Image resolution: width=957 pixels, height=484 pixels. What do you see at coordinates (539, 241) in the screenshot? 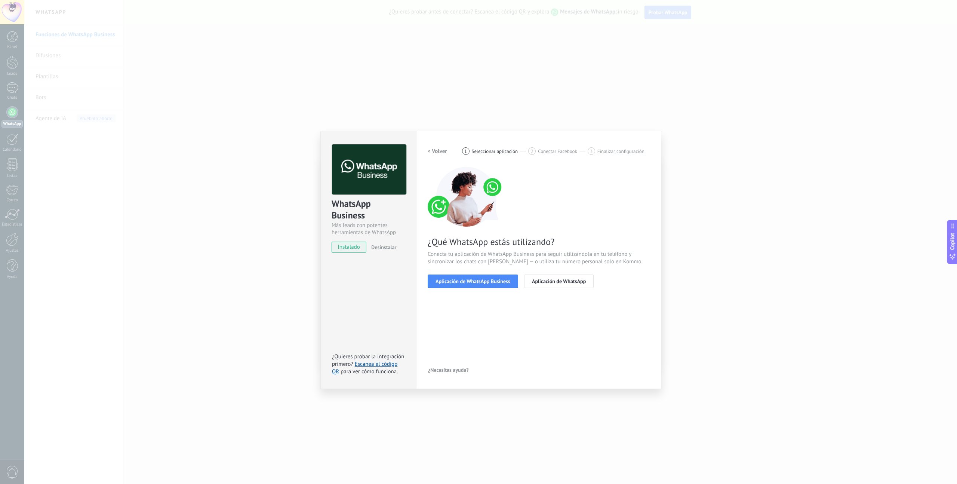
I see `span: ¿Qué WhatsApp estás utilizando?` at bounding box center [539, 241].